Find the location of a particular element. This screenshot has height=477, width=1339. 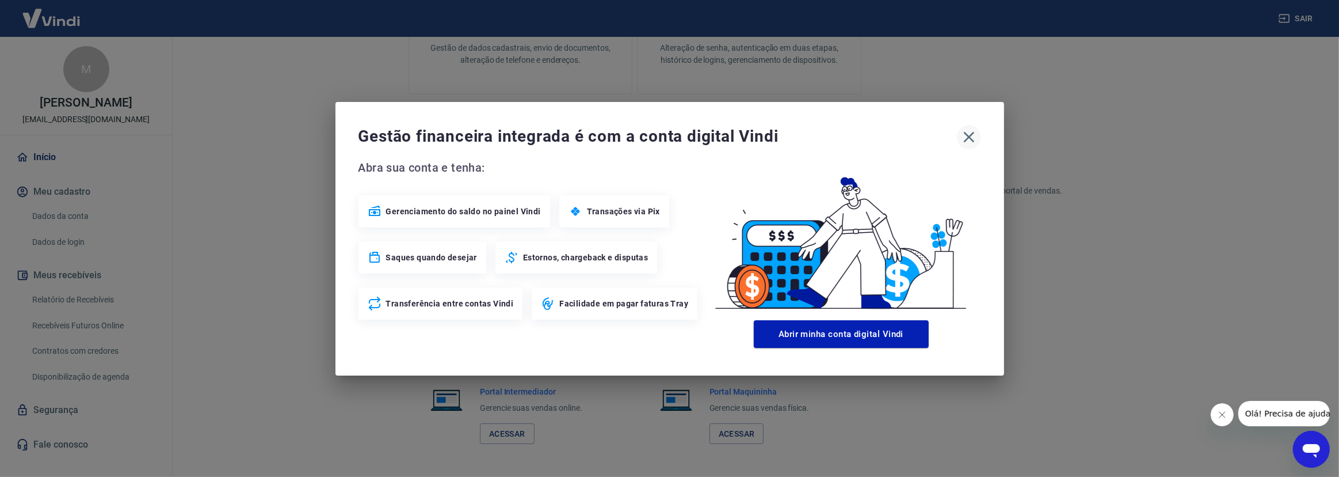

span: Facilidade em pagar faturas Tray is located at coordinates (624, 303).